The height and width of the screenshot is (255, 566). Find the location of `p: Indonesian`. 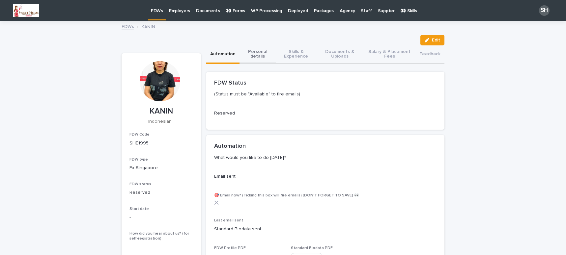

p: Indonesian is located at coordinates (160, 121).